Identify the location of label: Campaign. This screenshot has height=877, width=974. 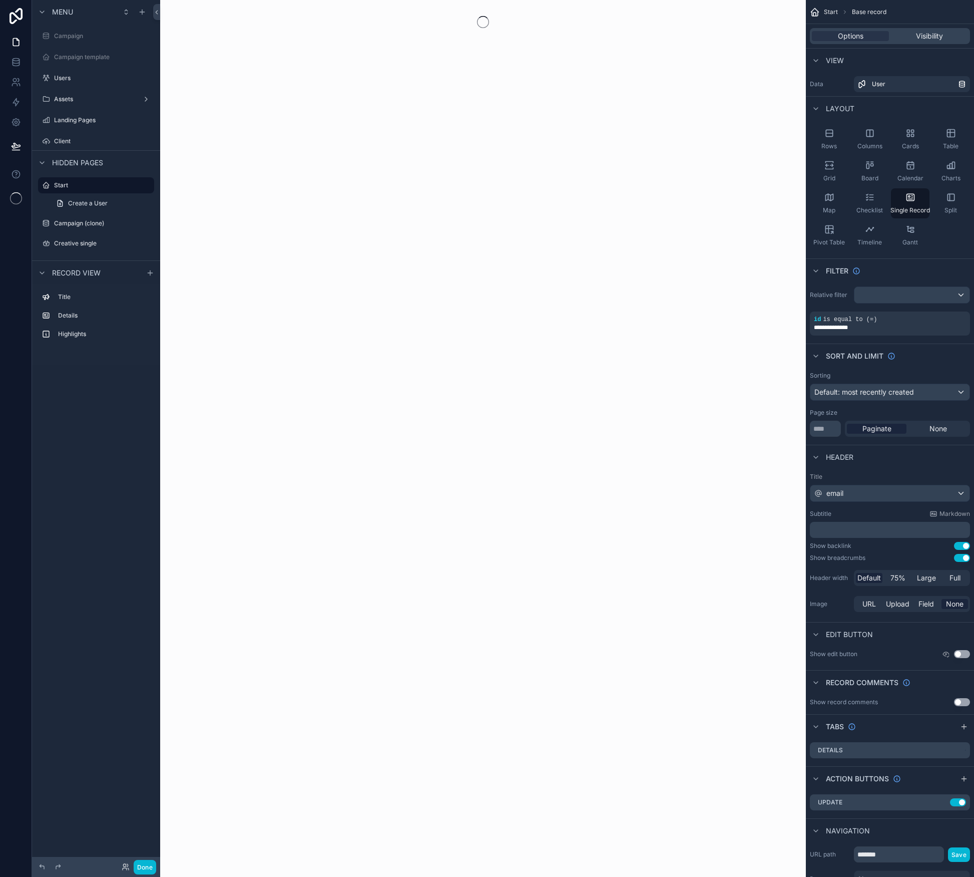
(103, 36).